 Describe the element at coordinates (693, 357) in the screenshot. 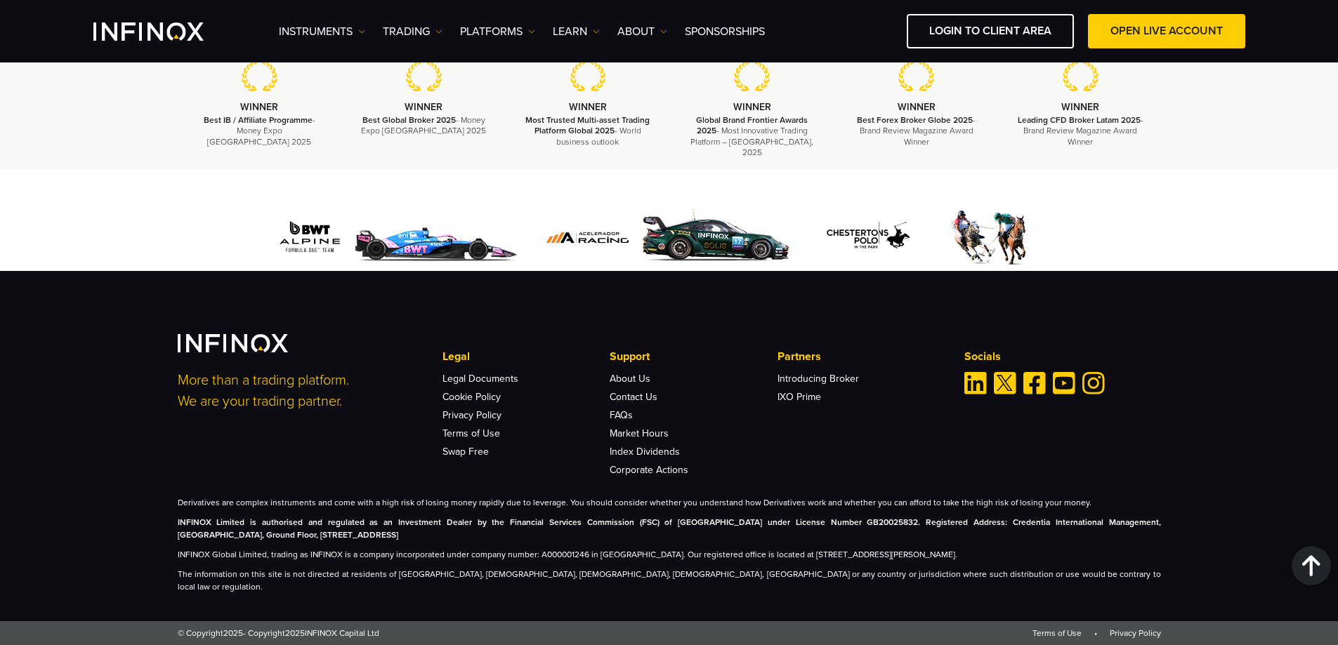

I see `p: Support` at that location.